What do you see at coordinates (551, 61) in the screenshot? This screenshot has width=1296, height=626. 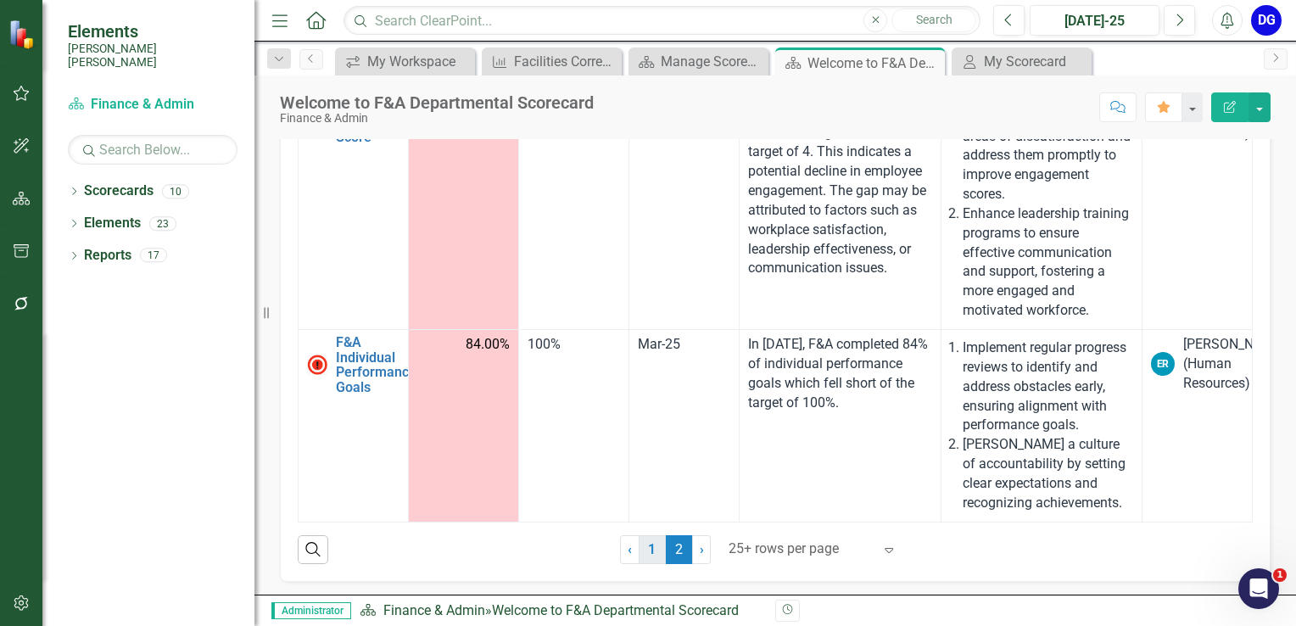 I see `a: Facilities Corrective Maintenance Cycle Time` at bounding box center [551, 61].